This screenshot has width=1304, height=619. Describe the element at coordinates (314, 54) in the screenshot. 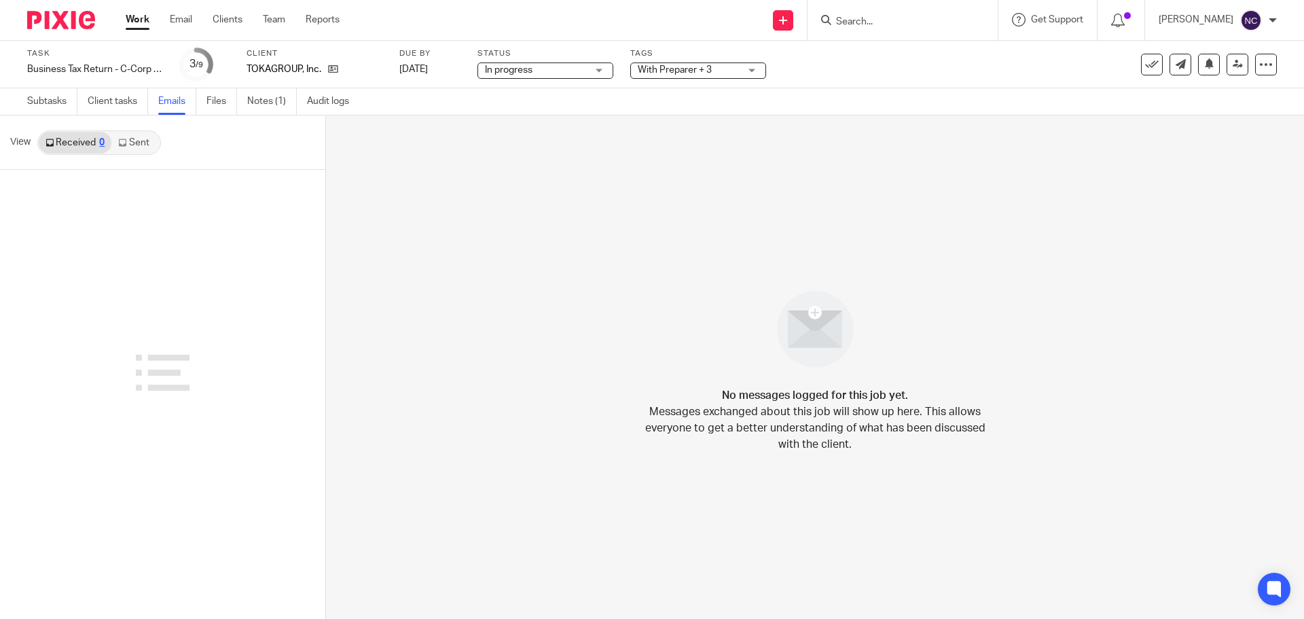

I see `label: Client` at that location.